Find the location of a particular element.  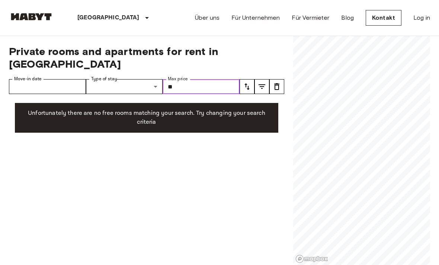

a: Für Vermieter is located at coordinates (310, 18).